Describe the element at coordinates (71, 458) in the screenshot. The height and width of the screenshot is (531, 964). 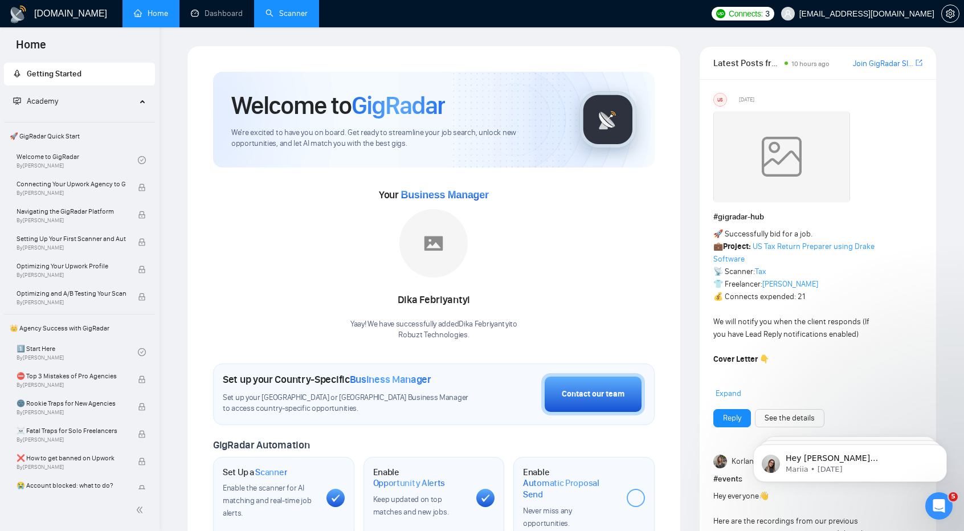
I see `span: ❌ How to get banned on Upwork` at that location.